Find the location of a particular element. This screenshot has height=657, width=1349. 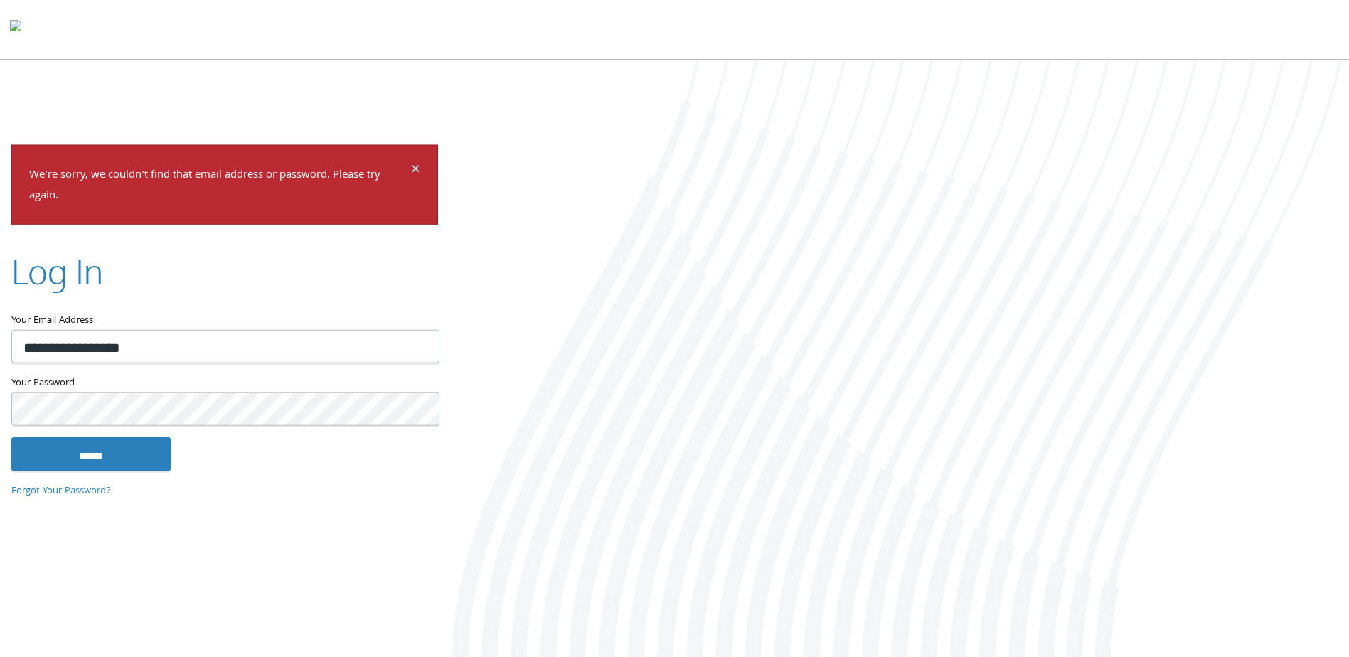

label: Your Password is located at coordinates (225, 382).